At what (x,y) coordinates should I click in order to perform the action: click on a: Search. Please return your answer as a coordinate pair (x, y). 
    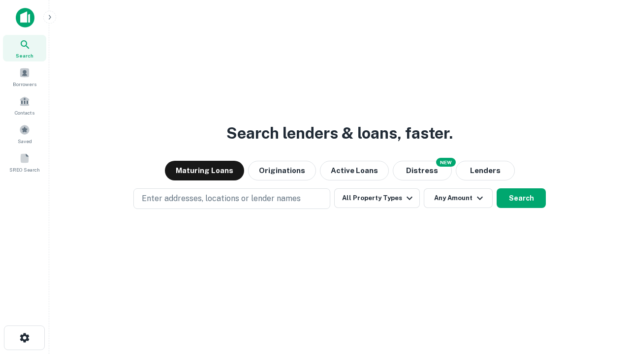
    Looking at the image, I should click on (25, 48).